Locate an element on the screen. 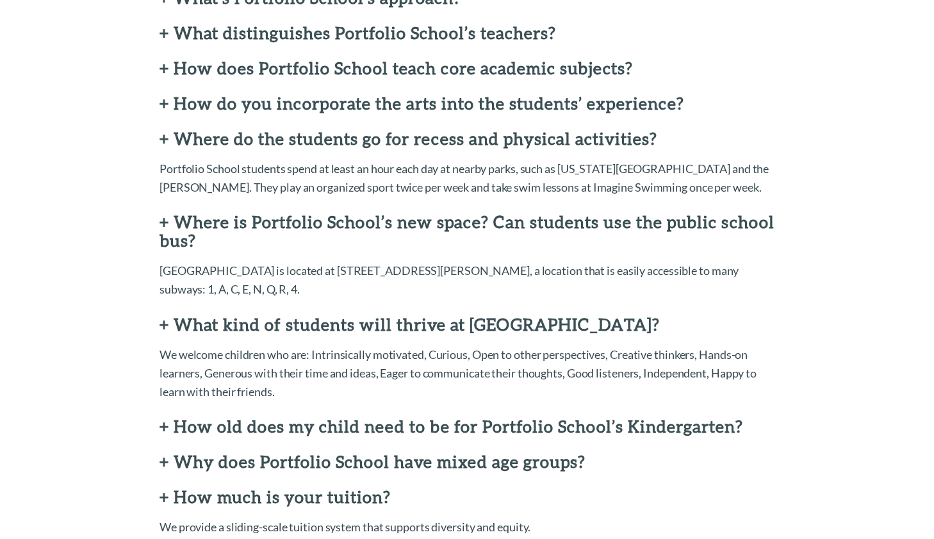 Image resolution: width=934 pixels, height=539 pixels. h2: + How does Portfolio School teach core academic subjects? is located at coordinates (467, 68).